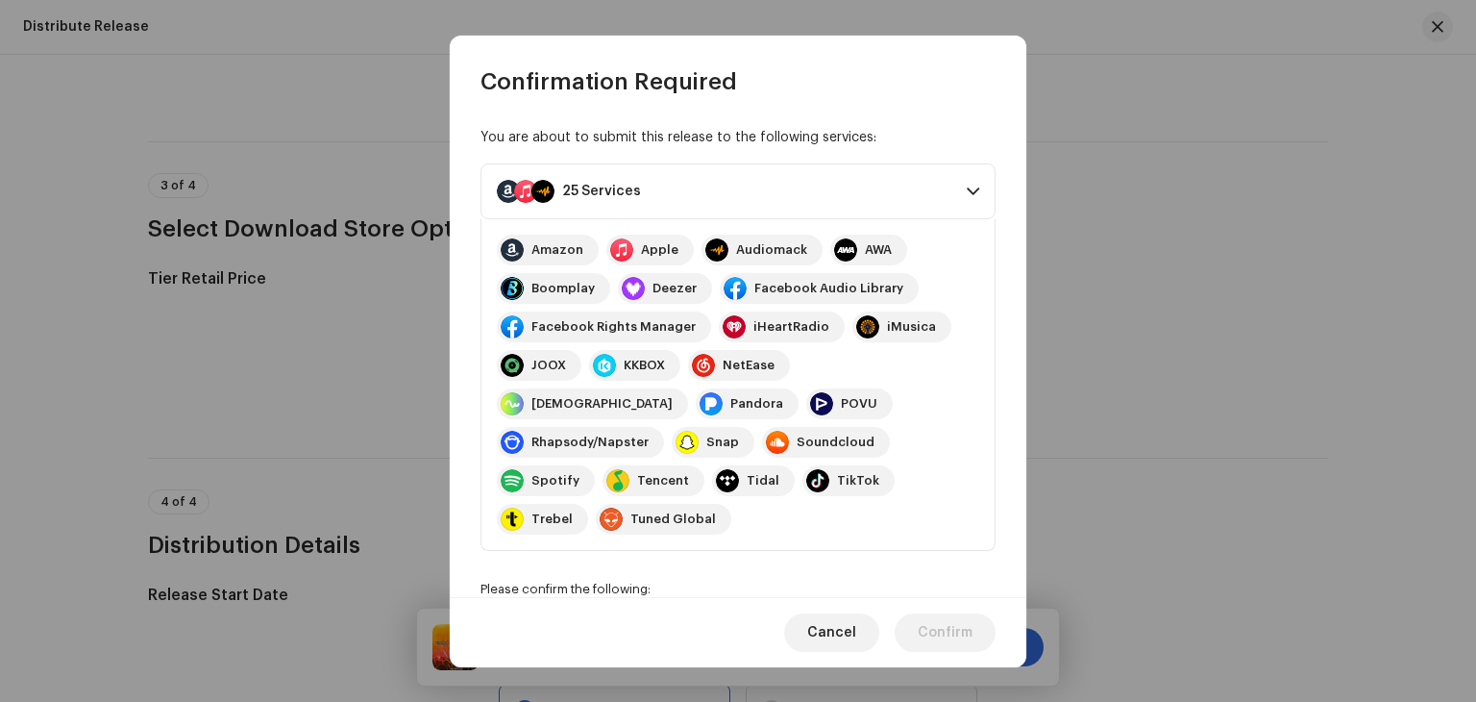  I want to click on div: Pandora, so click(756, 404).